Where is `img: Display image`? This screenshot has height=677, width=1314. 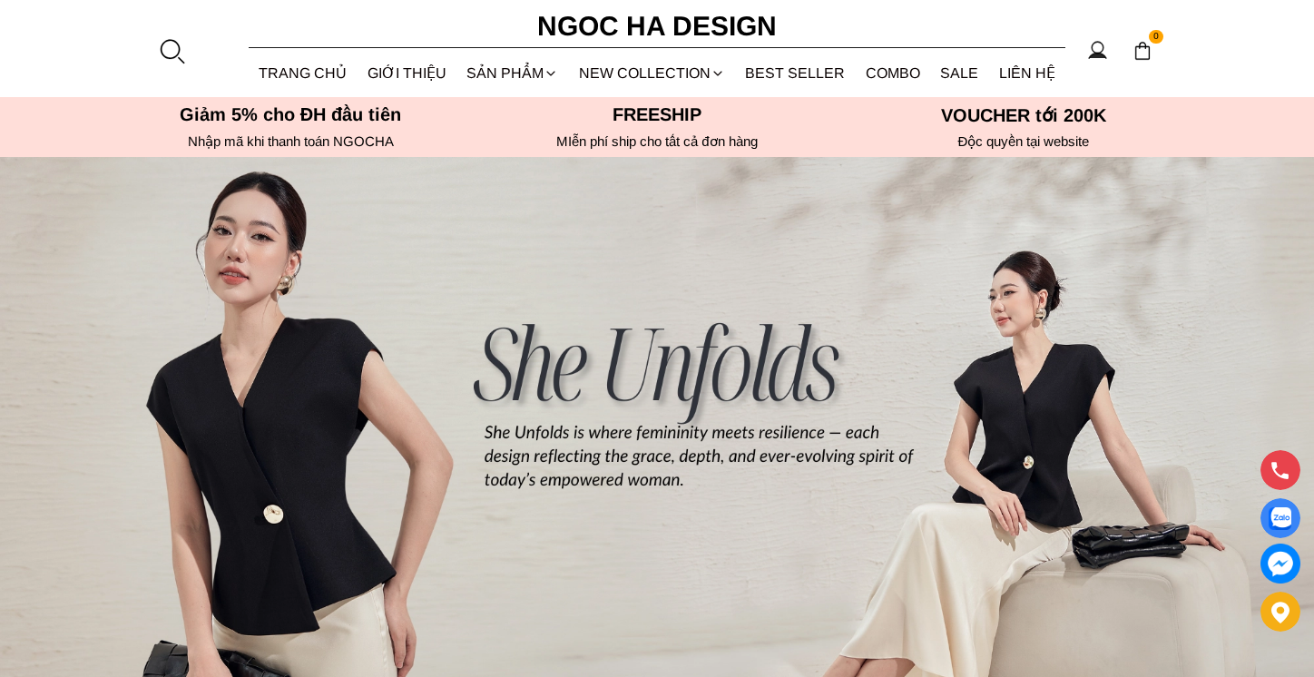
img: Display image is located at coordinates (1279, 518).